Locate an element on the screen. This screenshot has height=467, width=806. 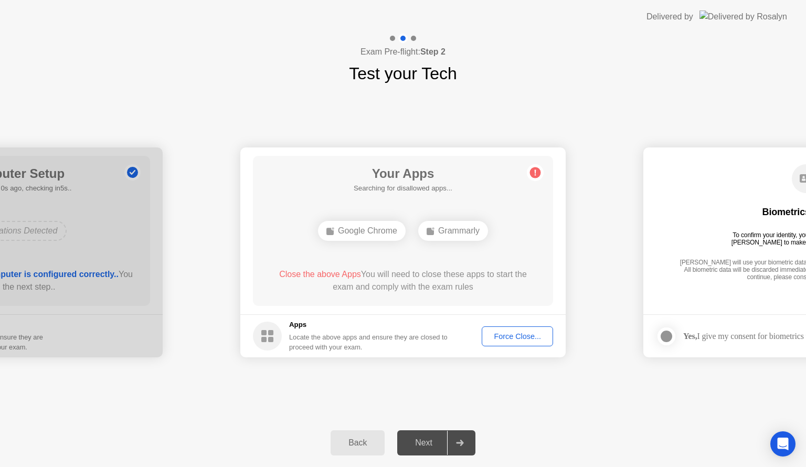
b: Step 2 is located at coordinates (433, 51).